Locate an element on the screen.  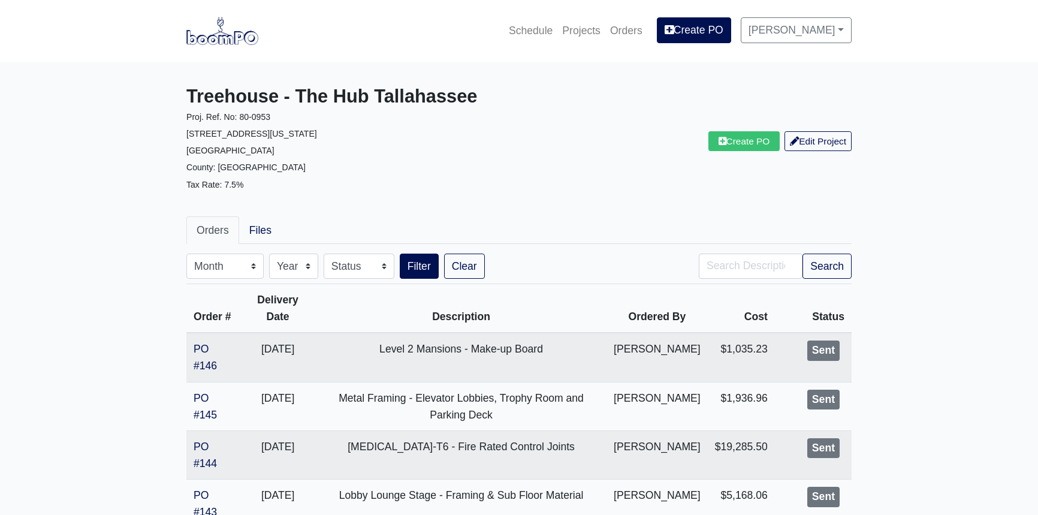
th: Cost is located at coordinates (741, 309).